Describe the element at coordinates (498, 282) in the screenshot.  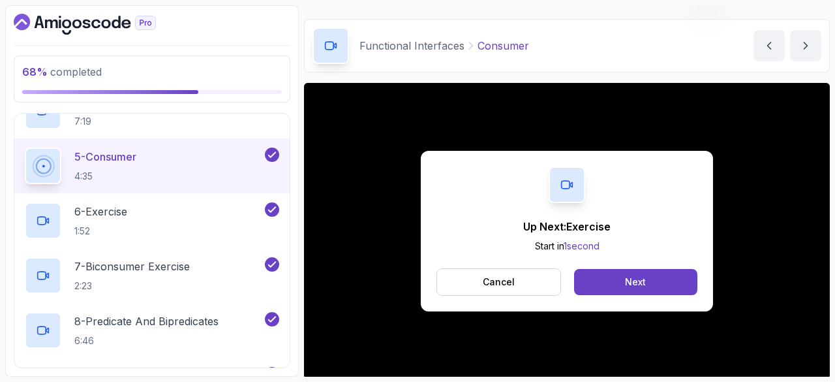
I see `button: Cancel` at that location.